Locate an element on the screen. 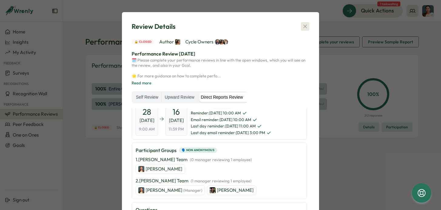 The image size is (441, 210). label: Direct Reports Review is located at coordinates (222, 97).